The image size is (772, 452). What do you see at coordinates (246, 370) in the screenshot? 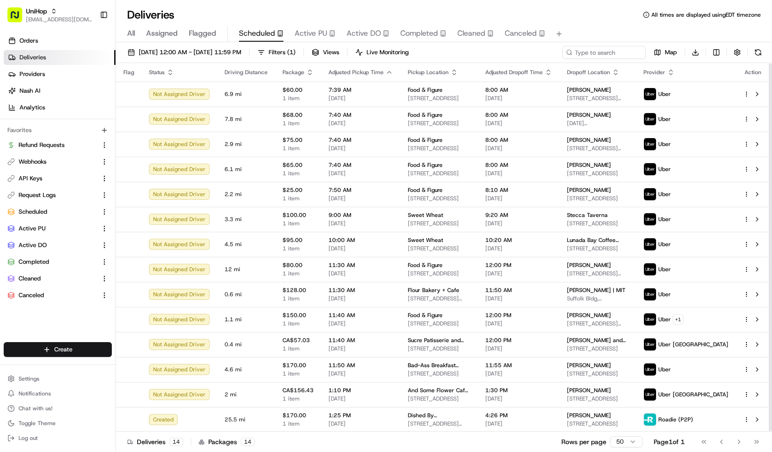
I see `span: 4.6 mi` at bounding box center [246, 370].